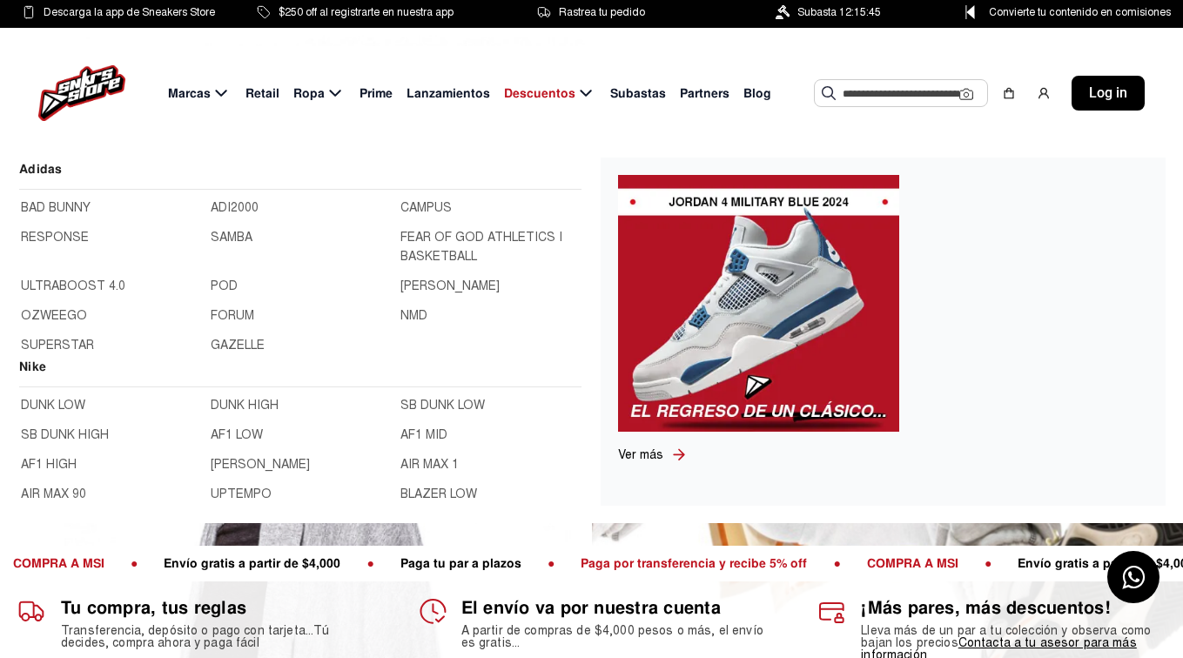 The width and height of the screenshot is (1183, 658). What do you see at coordinates (111, 346) in the screenshot?
I see `a: SUPERSTAR` at bounding box center [111, 346].